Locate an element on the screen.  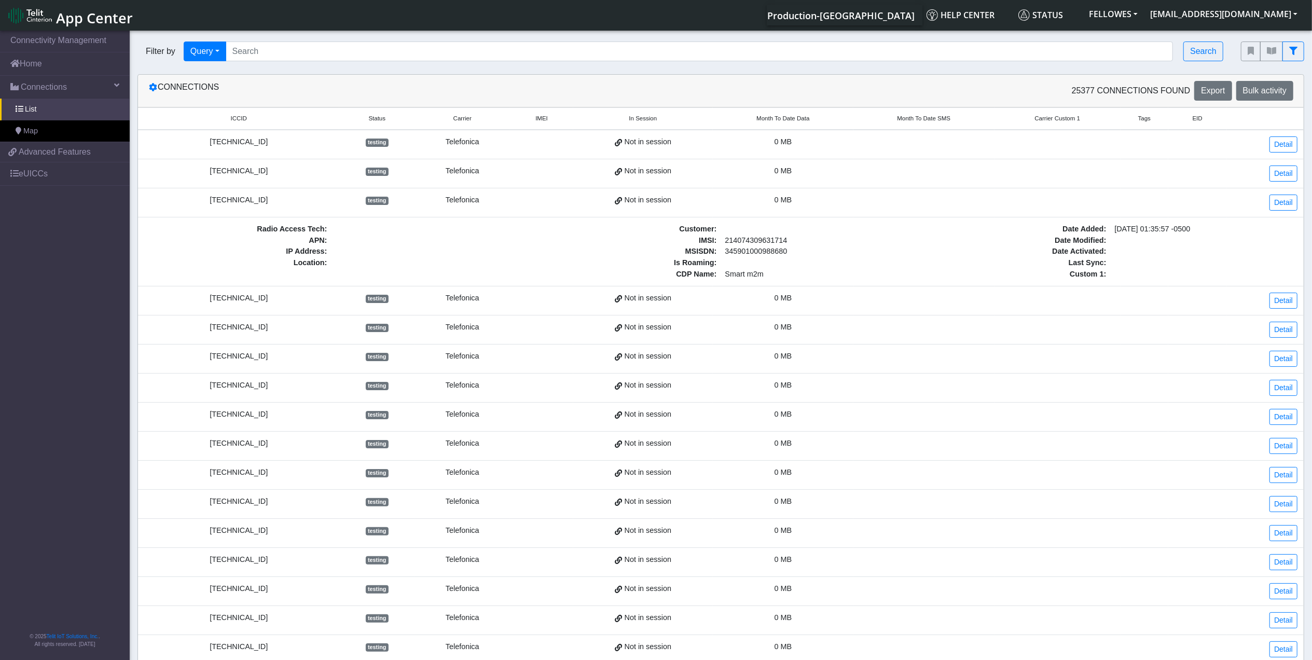
span: IP Address : is located at coordinates (238, 252).